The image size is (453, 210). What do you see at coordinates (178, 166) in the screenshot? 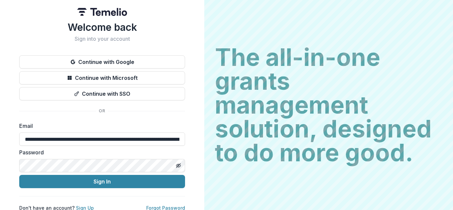
I see `button: Toggle password visibility` at bounding box center [178, 166].